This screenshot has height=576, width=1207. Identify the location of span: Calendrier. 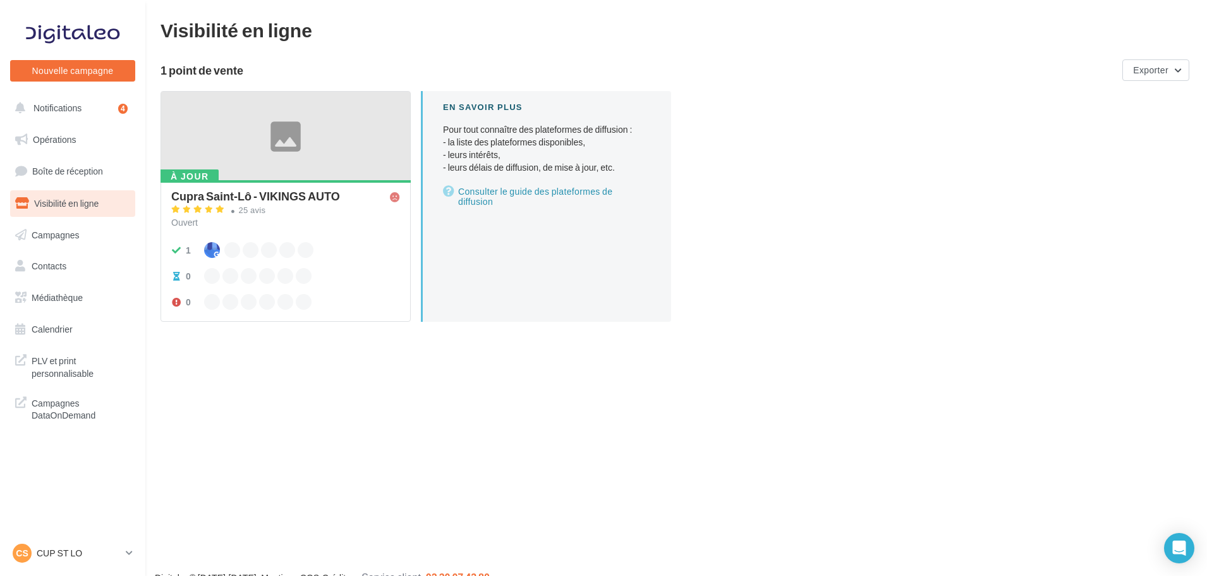
(52, 329).